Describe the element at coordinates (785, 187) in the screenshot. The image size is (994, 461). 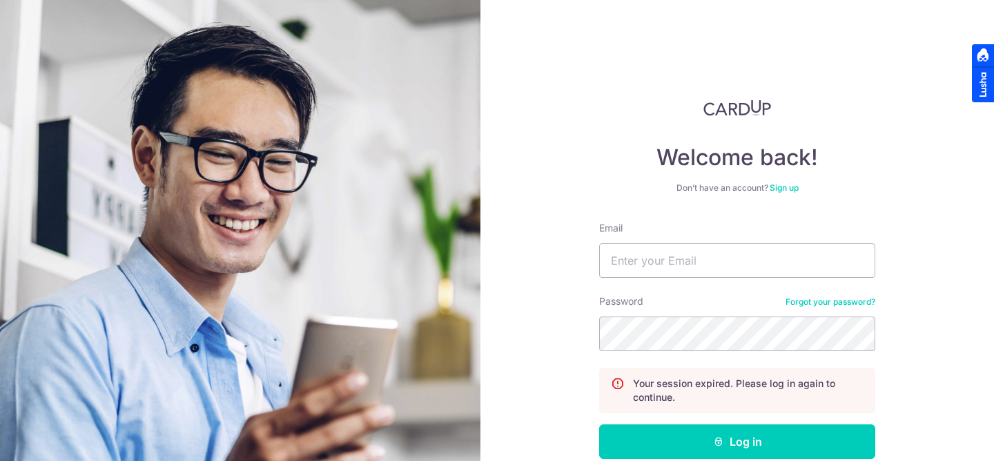
I see `a: Sign up` at that location.